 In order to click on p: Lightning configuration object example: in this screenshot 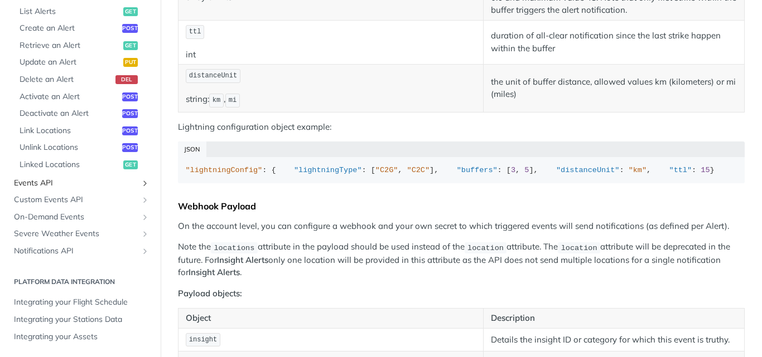, I will do `click(461, 127)`.